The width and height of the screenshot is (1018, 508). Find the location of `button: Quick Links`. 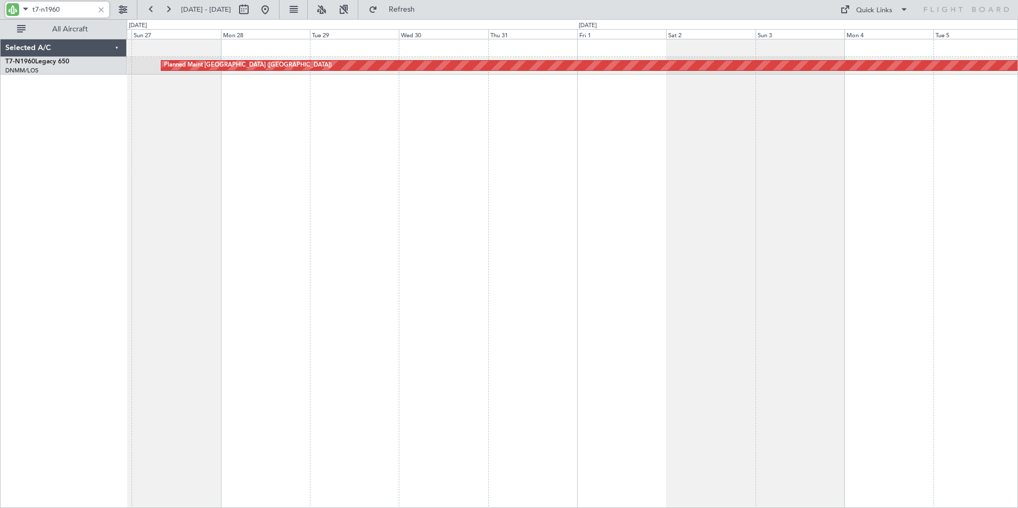

button: Quick Links is located at coordinates (874, 10).